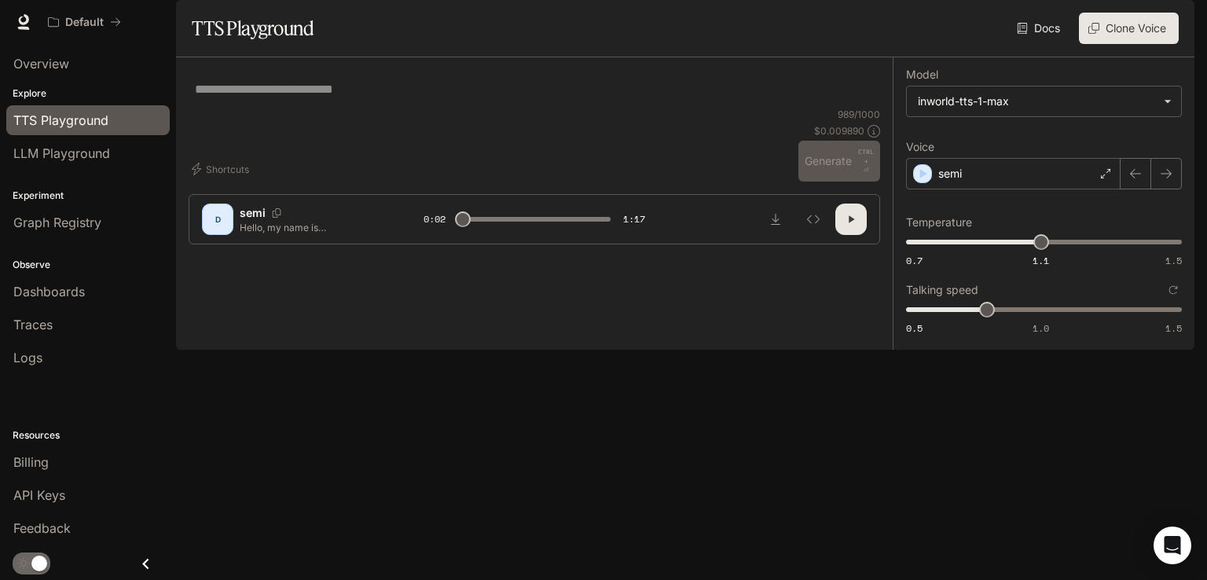 Image resolution: width=1207 pixels, height=580 pixels. What do you see at coordinates (1172, 545) in the screenshot?
I see `div: Open Intercom Messenger` at bounding box center [1172, 545].